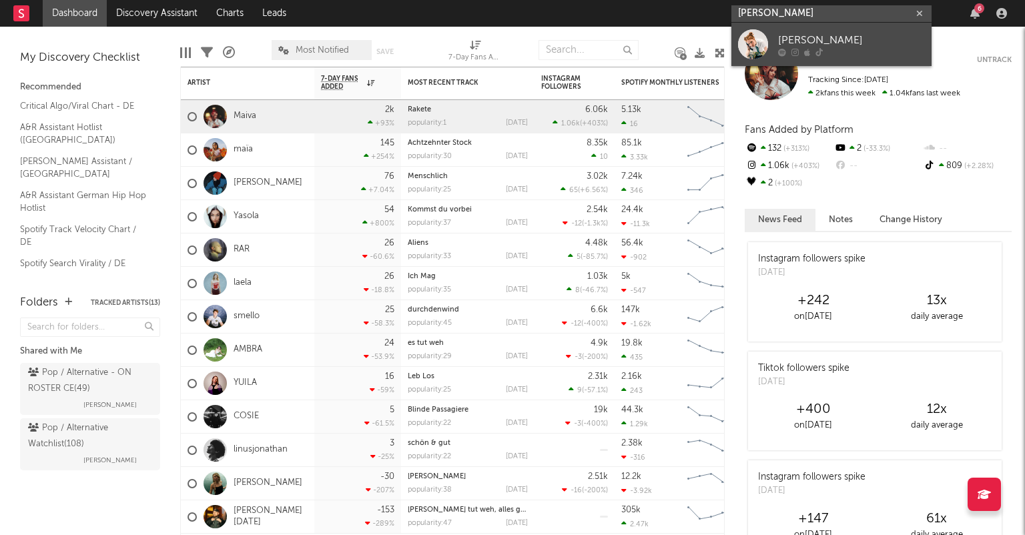 The width and height of the screenshot is (1025, 535). What do you see at coordinates (631, 376) in the screenshot?
I see `div: 2.16k` at bounding box center [631, 376].